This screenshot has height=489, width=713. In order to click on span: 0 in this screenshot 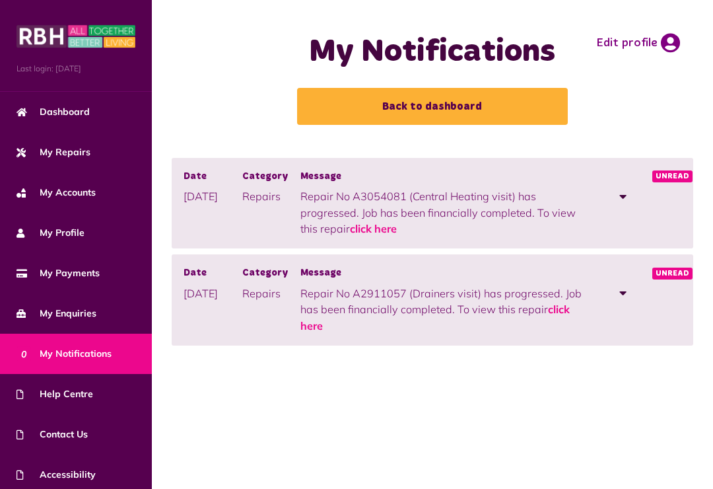, I will do `click(24, 353)`.